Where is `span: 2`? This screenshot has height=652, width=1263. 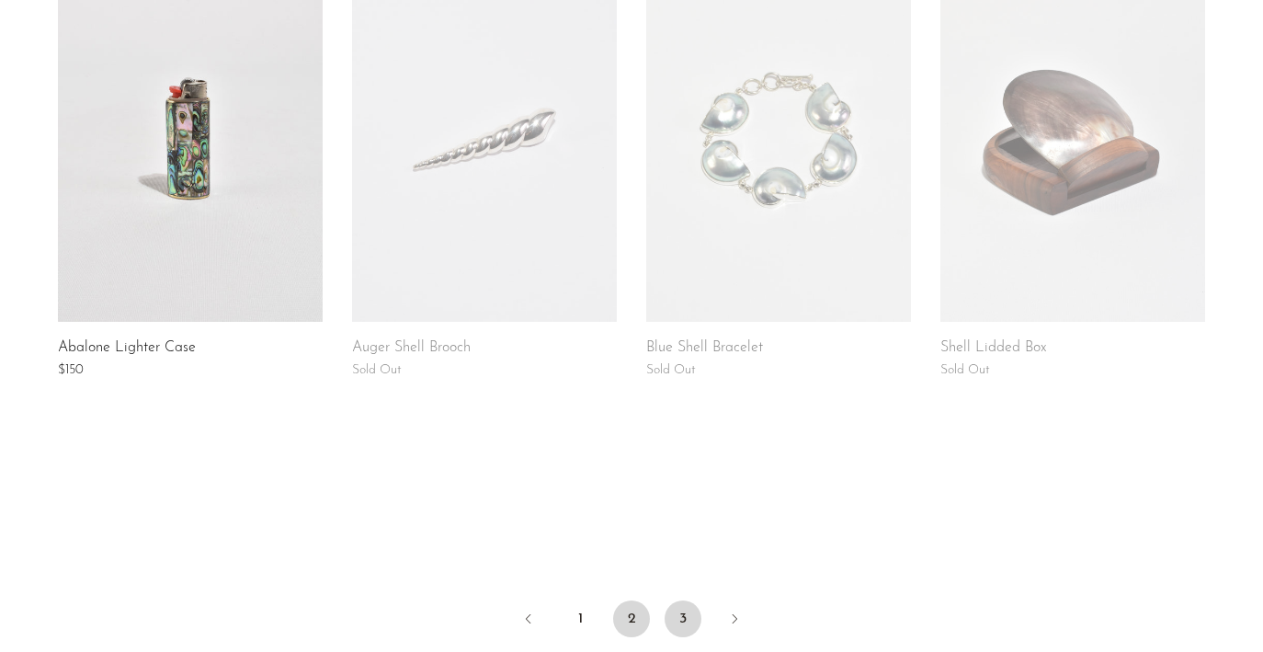 span: 2 is located at coordinates (632, 619).